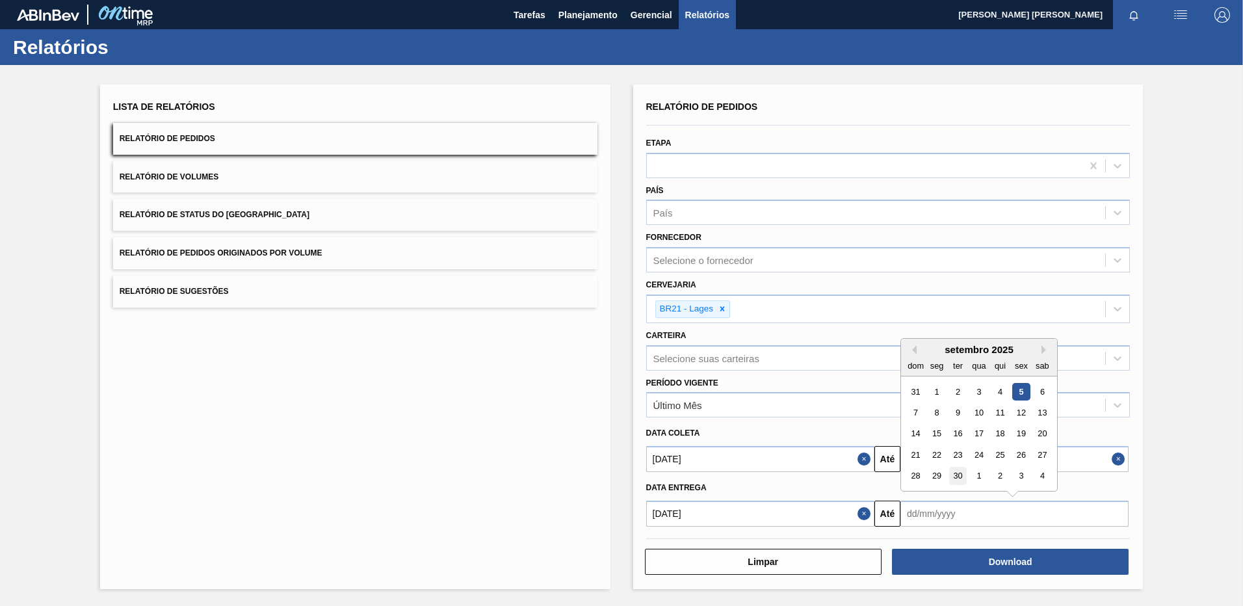 This screenshot has width=1243, height=606. I want to click on button: Relatório de Volumes, so click(355, 177).